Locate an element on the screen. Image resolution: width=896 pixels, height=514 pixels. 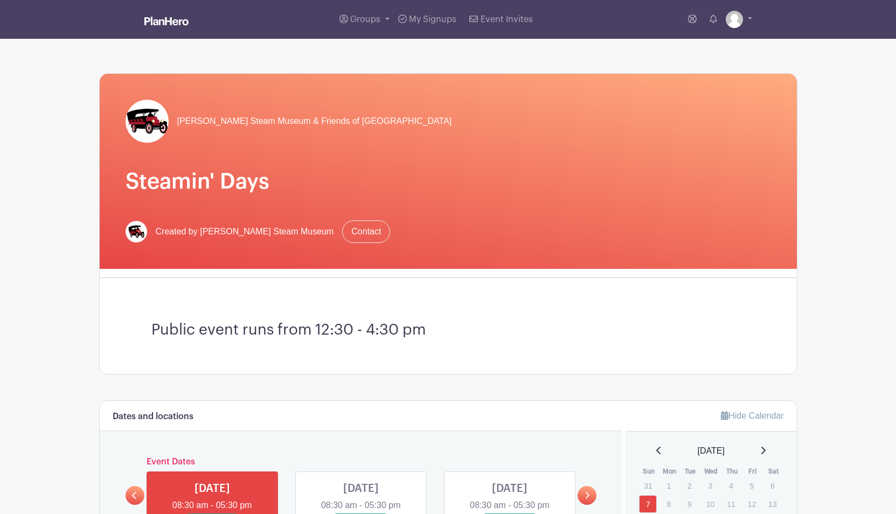
p: 8 is located at coordinates (668, 504).